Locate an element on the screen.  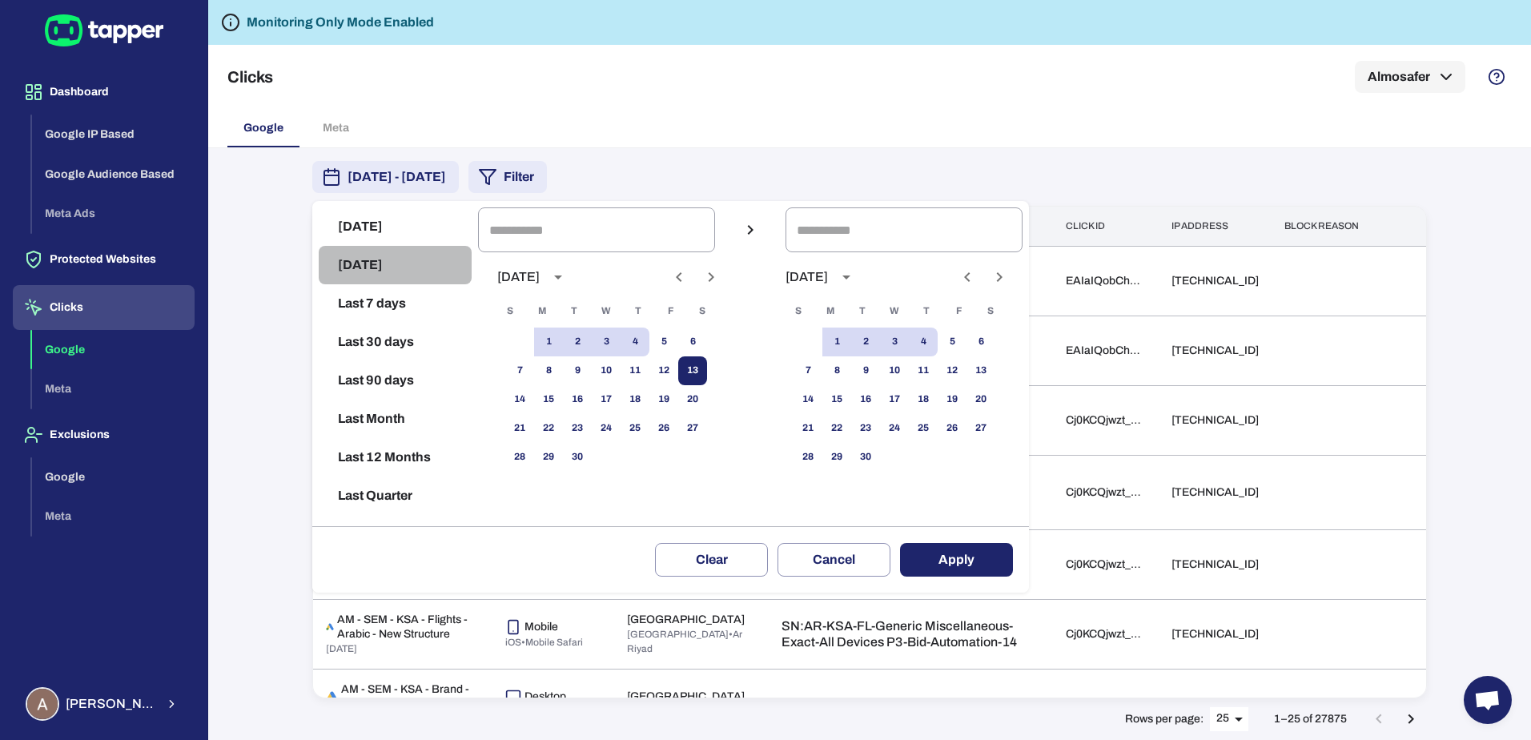
a: Open chat is located at coordinates (1488, 700).